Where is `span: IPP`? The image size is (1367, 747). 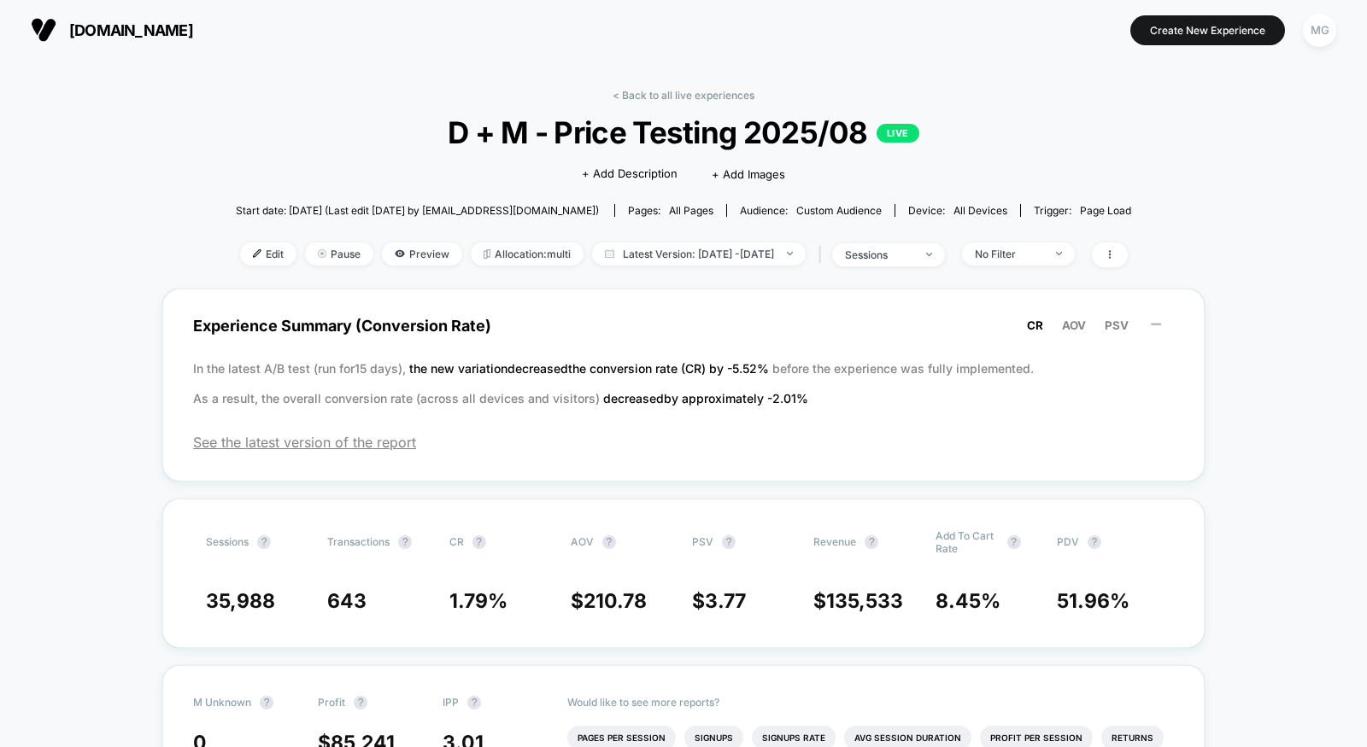 span: IPP is located at coordinates (450, 702).